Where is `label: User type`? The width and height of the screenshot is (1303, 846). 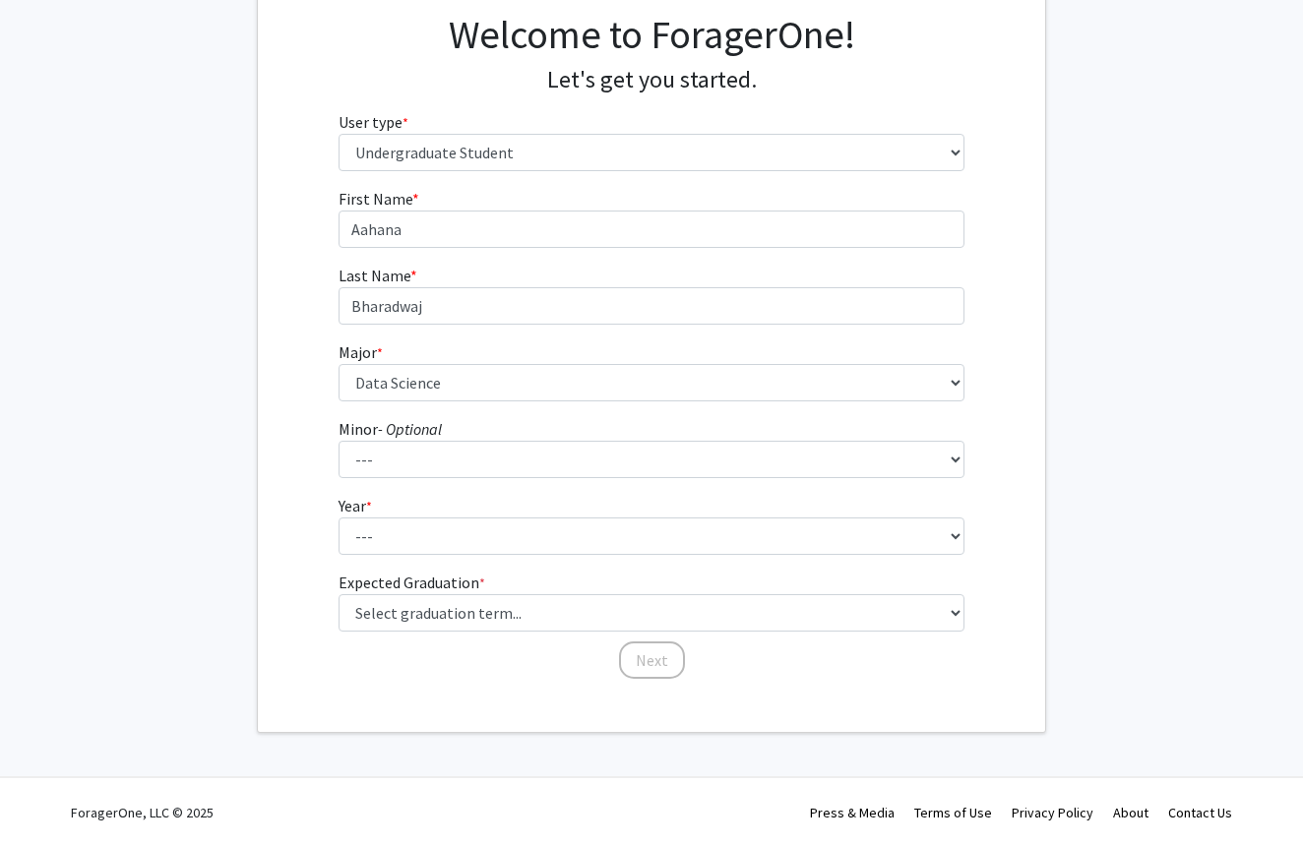 label: User type is located at coordinates (373, 122).